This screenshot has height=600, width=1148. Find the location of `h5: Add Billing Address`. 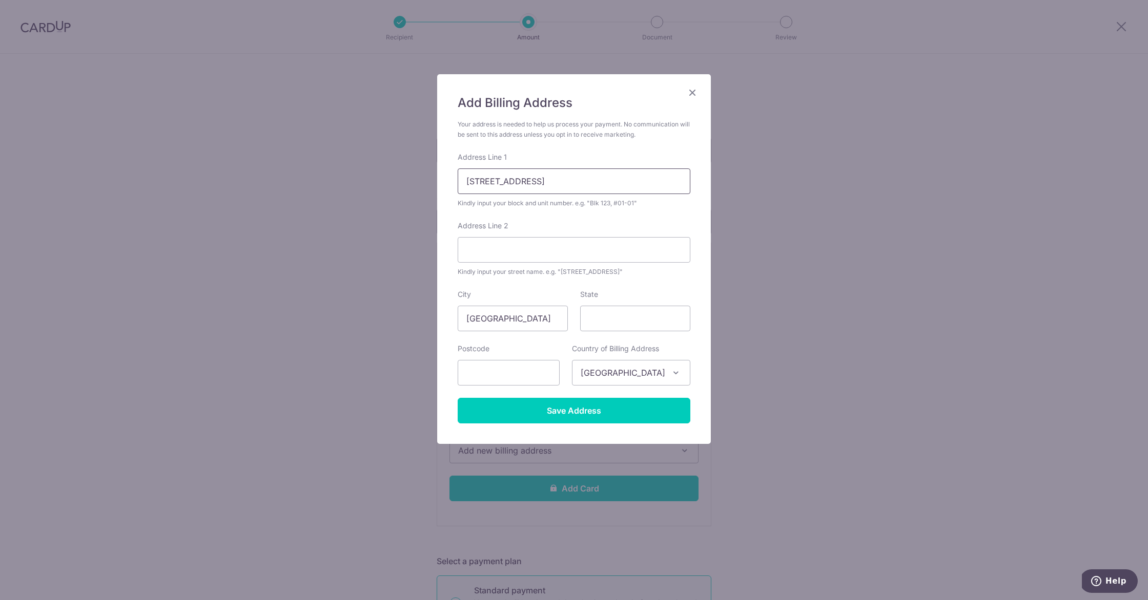

h5: Add Billing Address is located at coordinates (574, 103).